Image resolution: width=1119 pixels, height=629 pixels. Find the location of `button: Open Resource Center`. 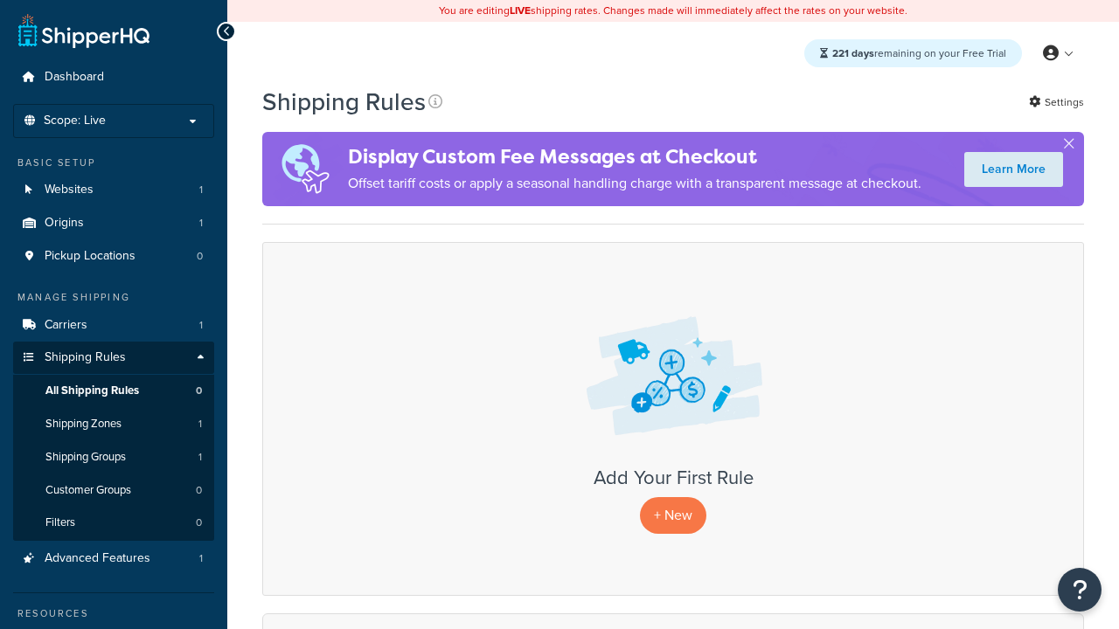

button: Open Resource Center is located at coordinates (1080, 590).